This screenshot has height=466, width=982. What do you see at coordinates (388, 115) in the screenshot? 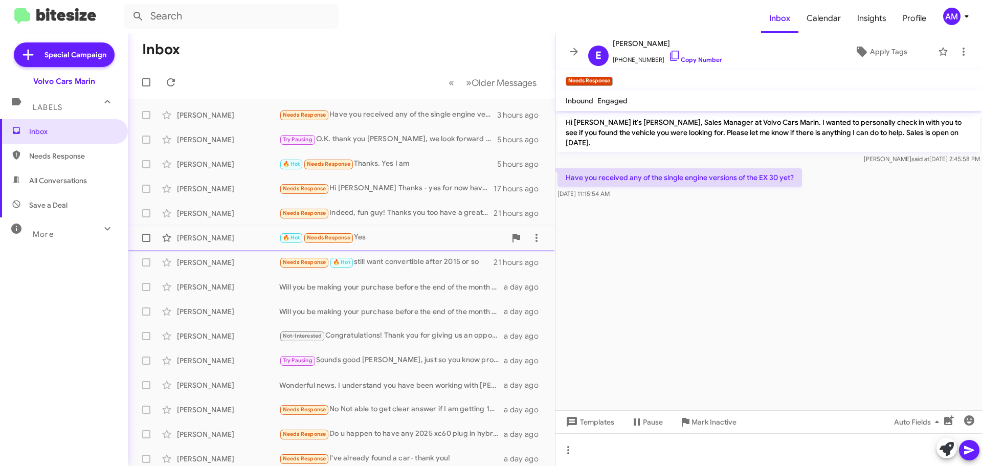
I see `div: Have you received any of the single engine versions of the EX 30 yet?` at bounding box center [388, 115].